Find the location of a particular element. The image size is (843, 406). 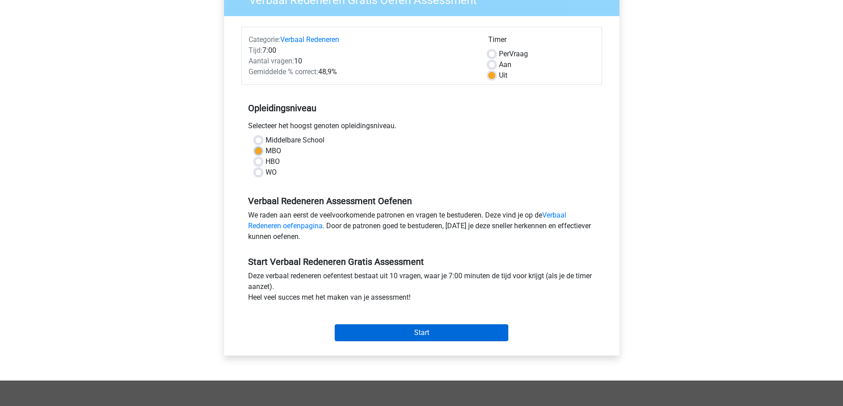

label: Aan is located at coordinates (505, 65).